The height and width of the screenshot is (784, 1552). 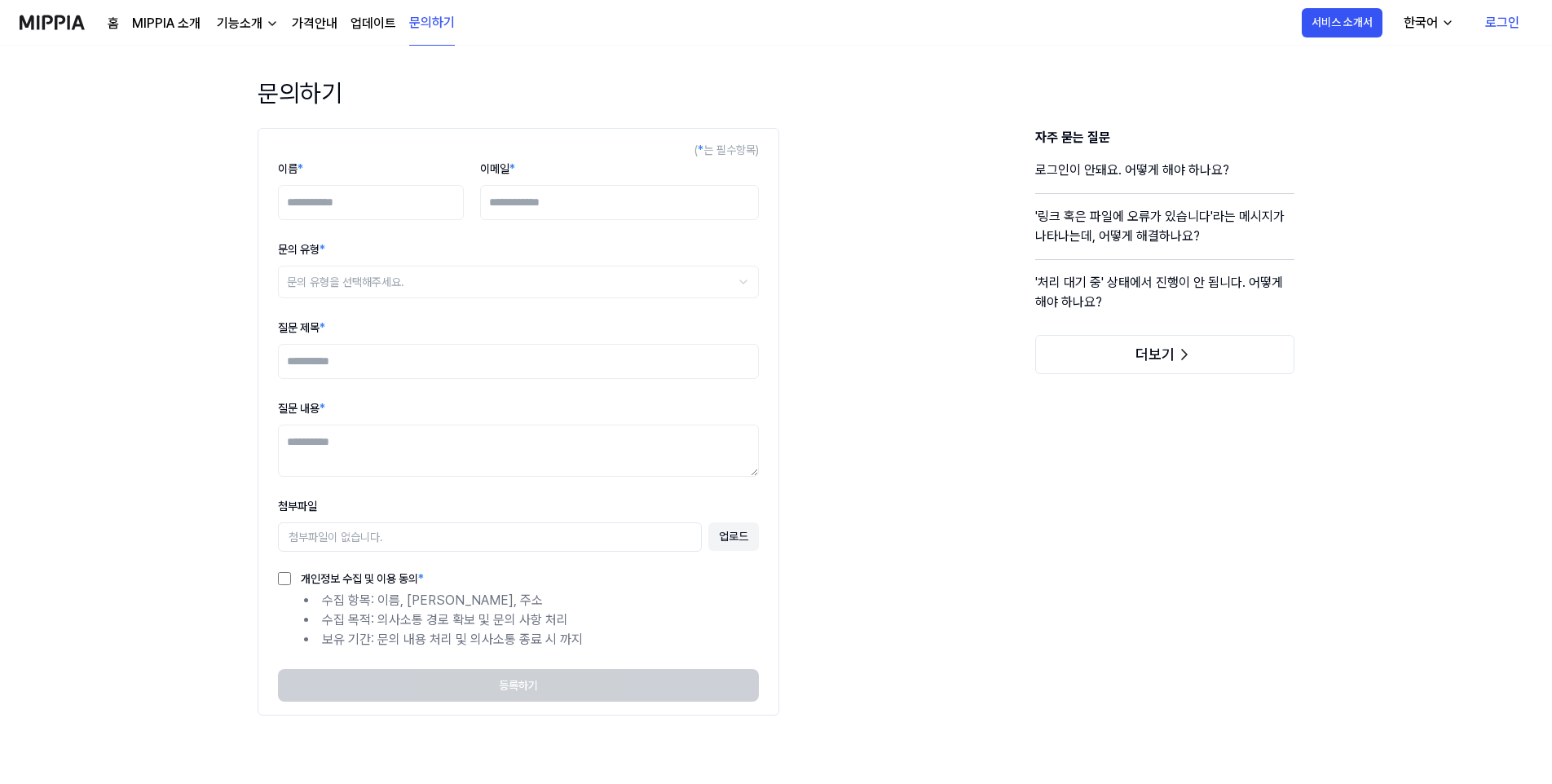 I want to click on label: 개인정보 수집 및 이용 동의, so click(x=357, y=578).